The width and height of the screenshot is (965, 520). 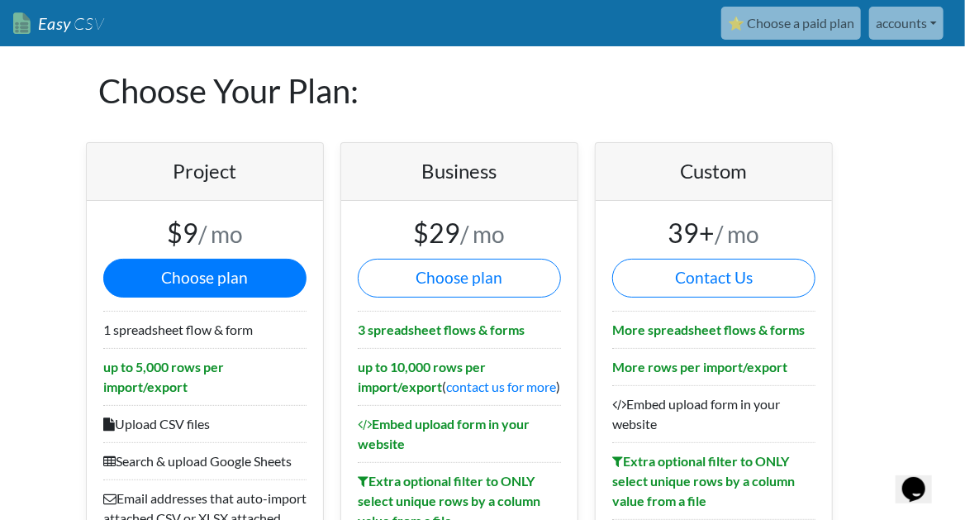 I want to click on b: up to 5,000 rows per import/export, so click(x=164, y=376).